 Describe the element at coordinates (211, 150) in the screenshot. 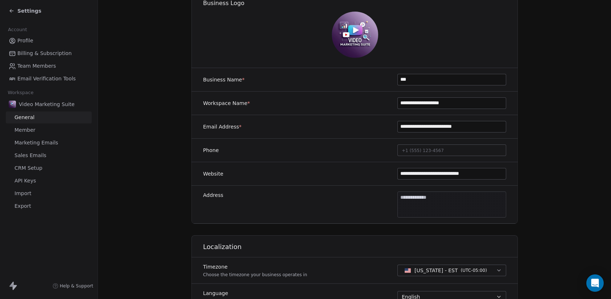

I see `label: Phone` at that location.